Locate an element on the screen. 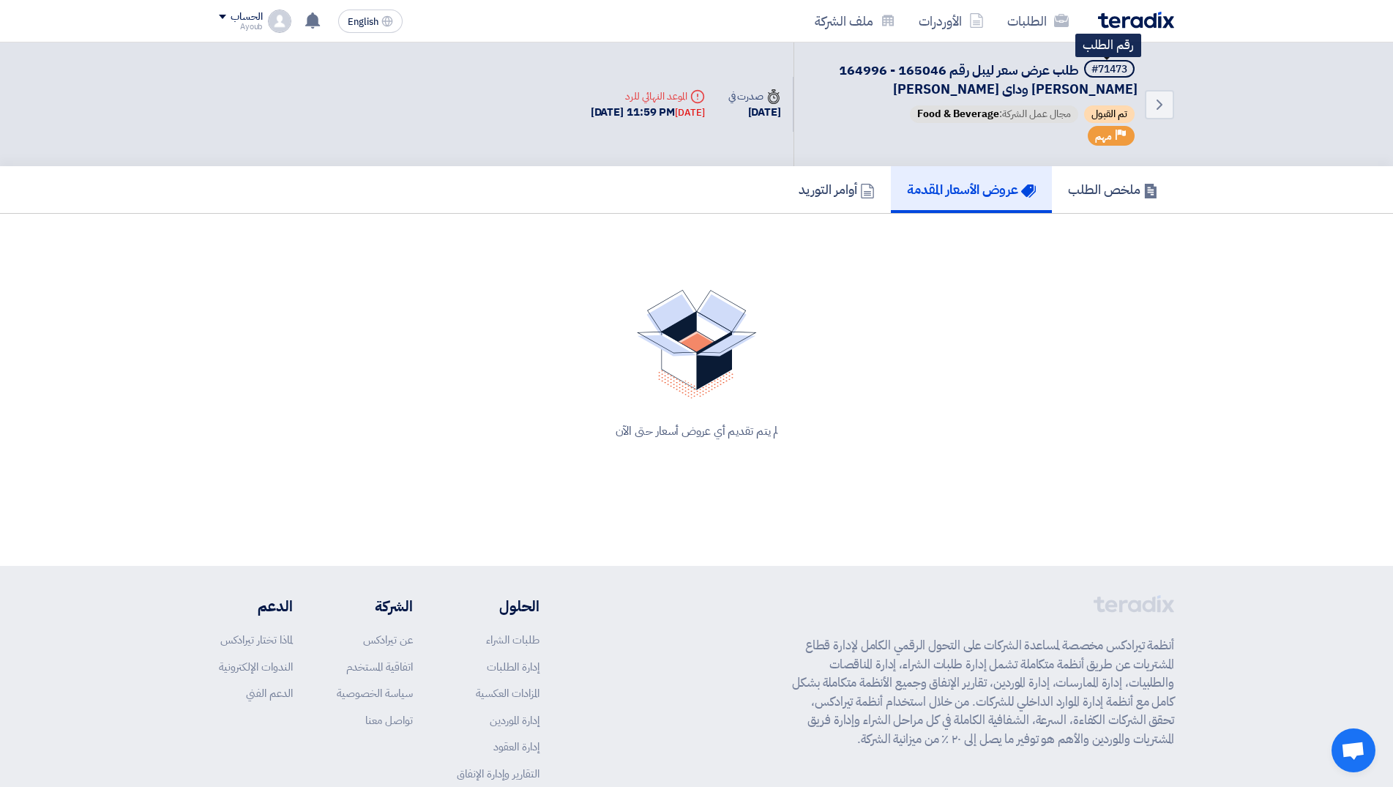 The image size is (1393, 787). a: إدارة الموردين is located at coordinates (515, 720).